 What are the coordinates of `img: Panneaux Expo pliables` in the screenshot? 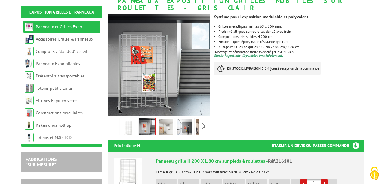 It's located at (29, 64).